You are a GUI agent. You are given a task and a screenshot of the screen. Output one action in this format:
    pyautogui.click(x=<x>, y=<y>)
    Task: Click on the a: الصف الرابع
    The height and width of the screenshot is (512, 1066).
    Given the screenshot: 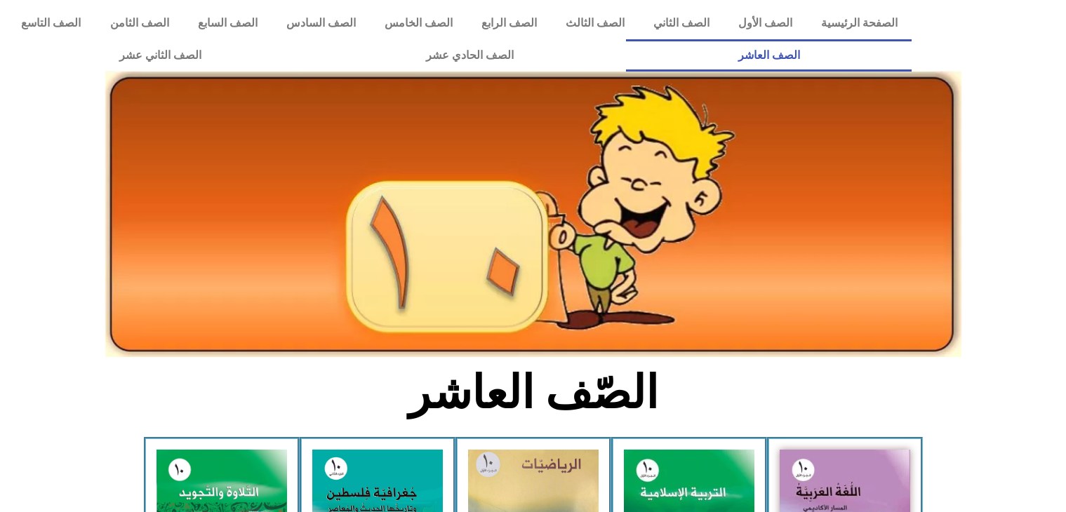 What is the action you would take?
    pyautogui.click(x=509, y=23)
    